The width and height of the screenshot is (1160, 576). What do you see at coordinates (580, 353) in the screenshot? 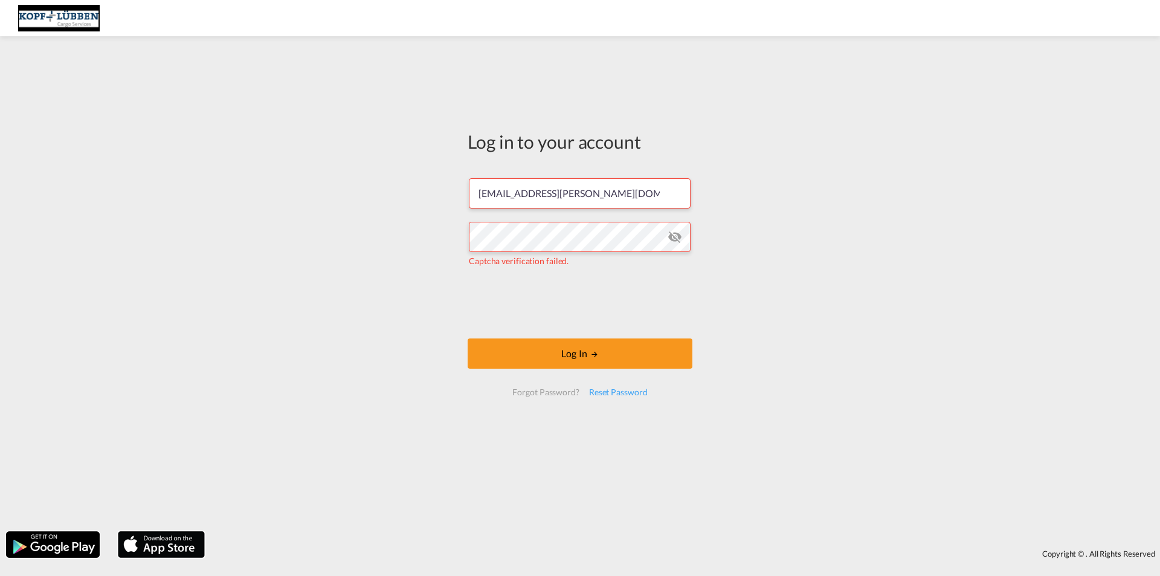
I see `button: LOGIN` at bounding box center [580, 353].